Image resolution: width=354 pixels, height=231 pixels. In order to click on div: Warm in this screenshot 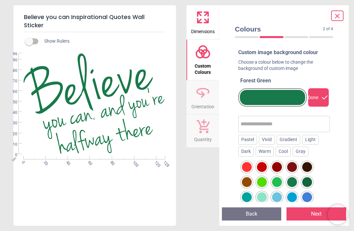, I will do `click(265, 152)`.